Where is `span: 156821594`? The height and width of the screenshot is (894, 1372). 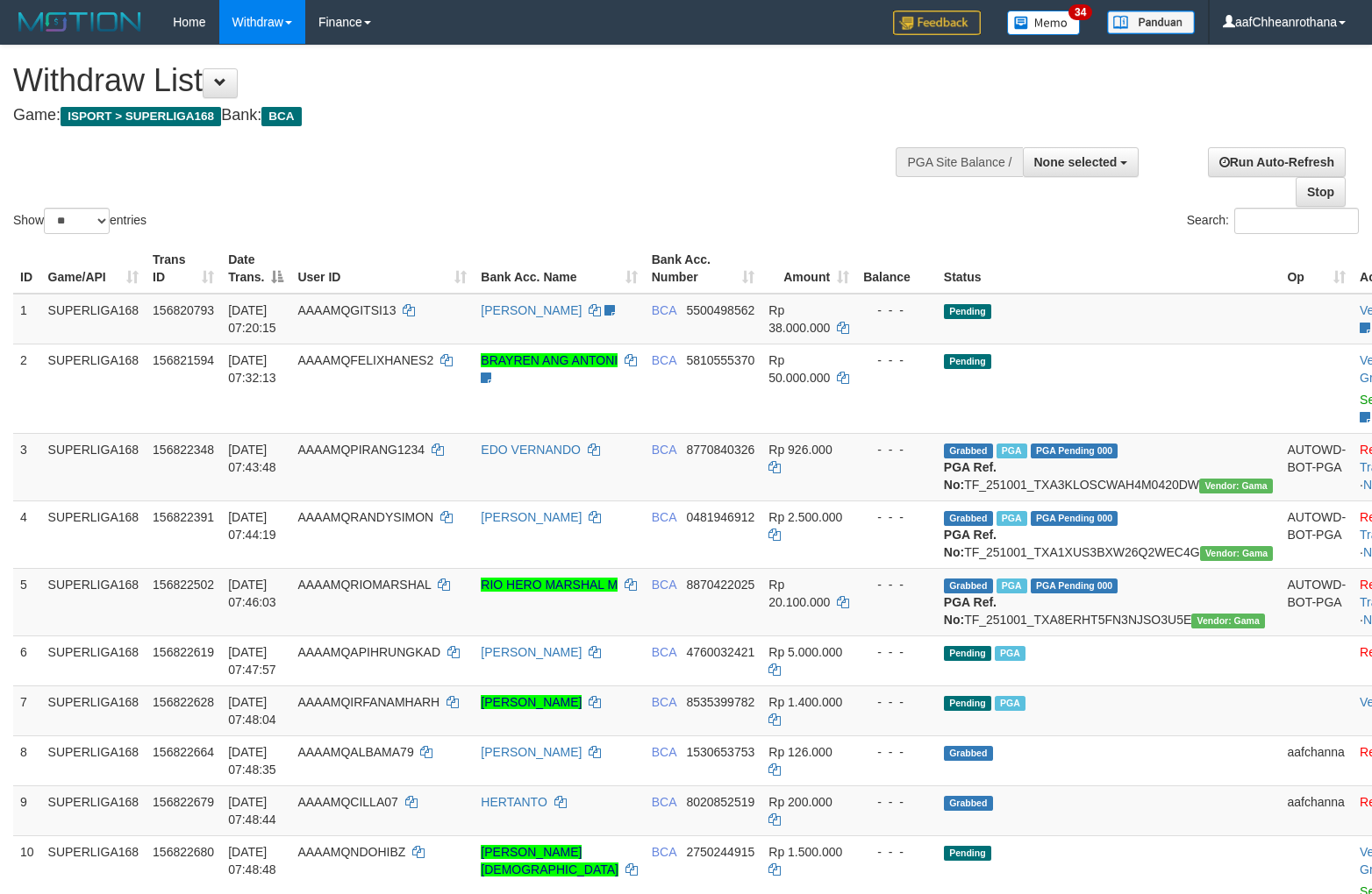
span: 156821594 is located at coordinates (183, 361).